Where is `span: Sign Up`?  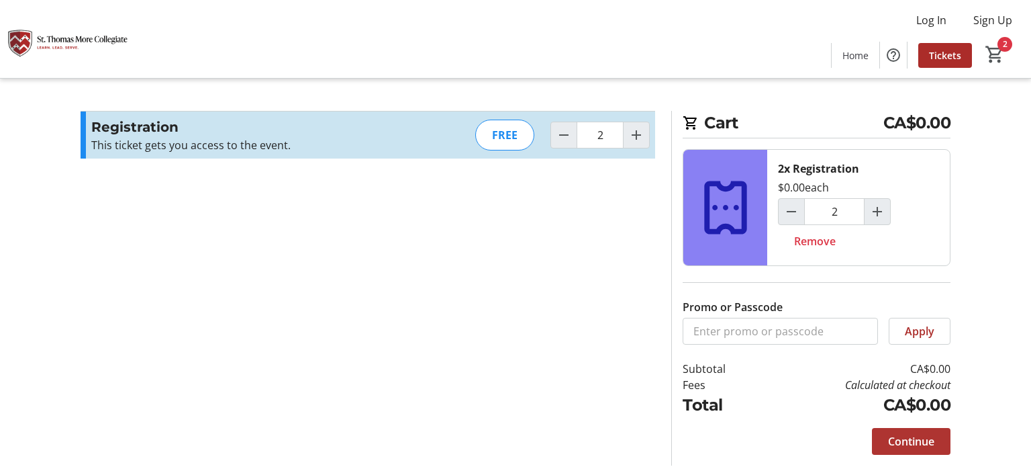
span: Sign Up is located at coordinates (993, 20).